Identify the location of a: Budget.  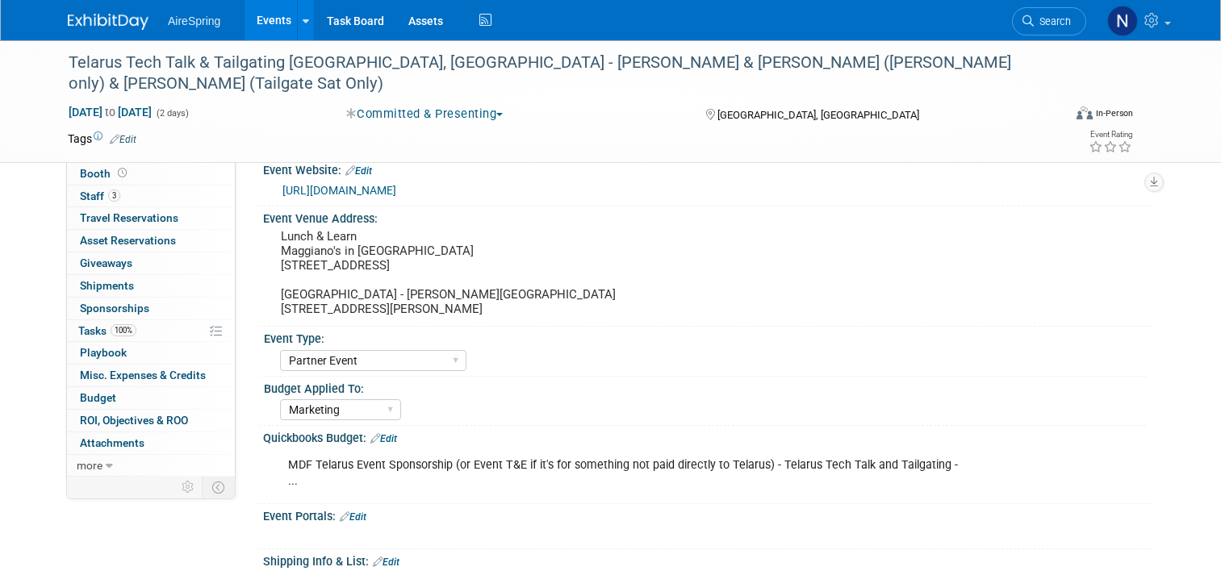
(151, 398).